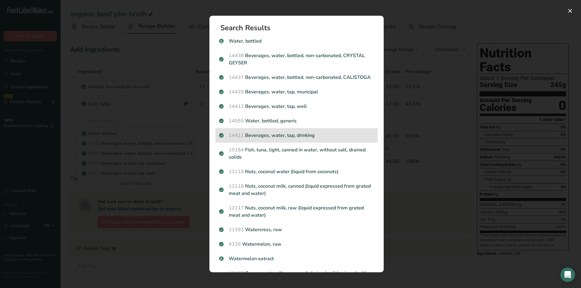  Describe the element at coordinates (236, 136) in the screenshot. I see `span: 14411` at that location.